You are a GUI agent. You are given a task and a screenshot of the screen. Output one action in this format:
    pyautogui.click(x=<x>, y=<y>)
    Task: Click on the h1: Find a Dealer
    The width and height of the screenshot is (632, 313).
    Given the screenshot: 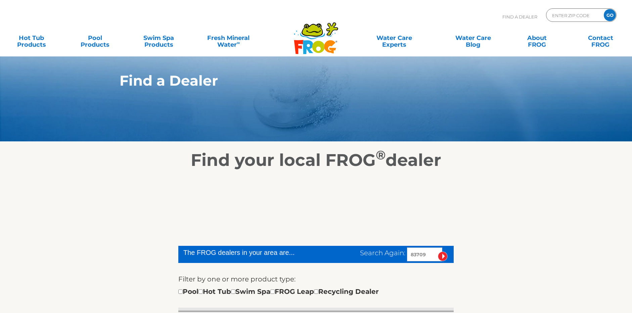 What is the action you would take?
    pyautogui.click(x=300, y=81)
    